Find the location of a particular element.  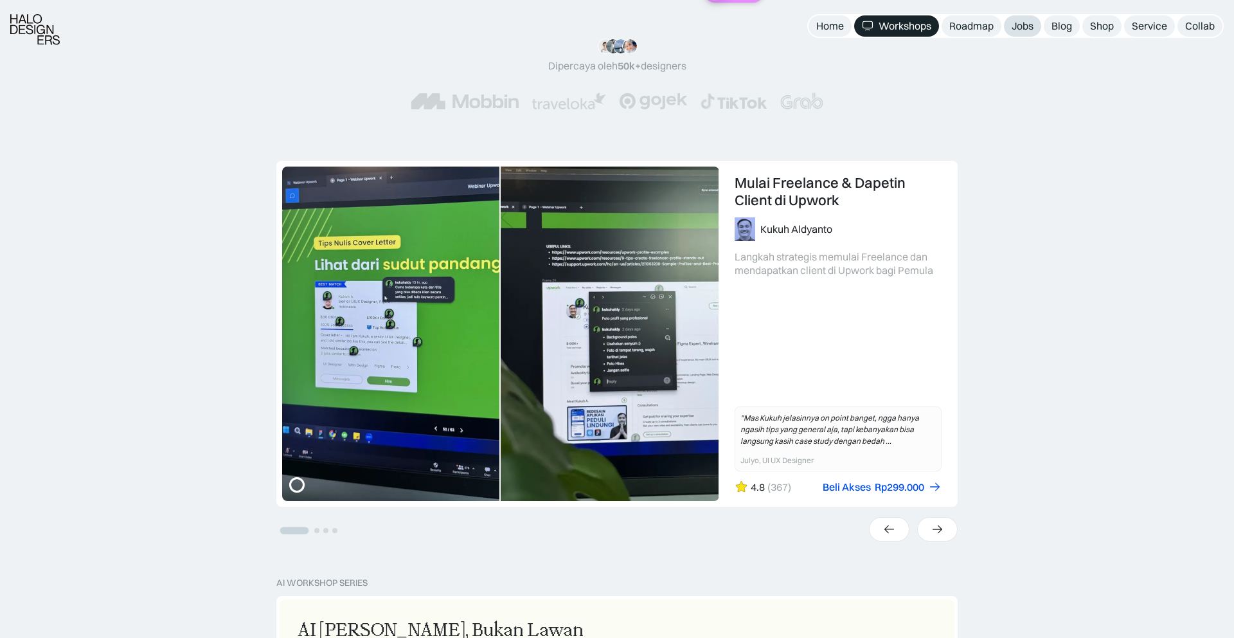

div: Collab is located at coordinates (1200, 26).